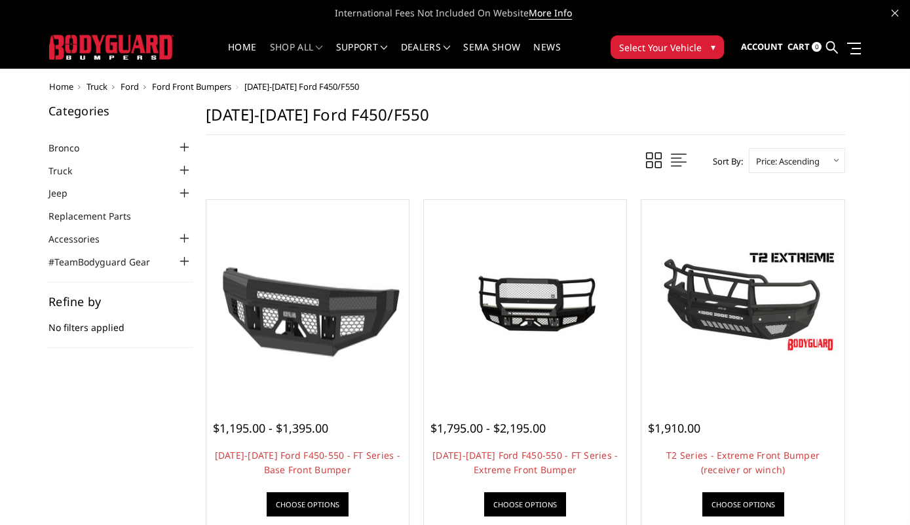 The width and height of the screenshot is (910, 525). What do you see at coordinates (525, 301) in the screenshot?
I see `a: 2017-2022 Ford F450-550 - FT Series - Extreme Front Bumper 2017-2022 Ford F450-550 - FT Series - ...` at bounding box center [525, 301].